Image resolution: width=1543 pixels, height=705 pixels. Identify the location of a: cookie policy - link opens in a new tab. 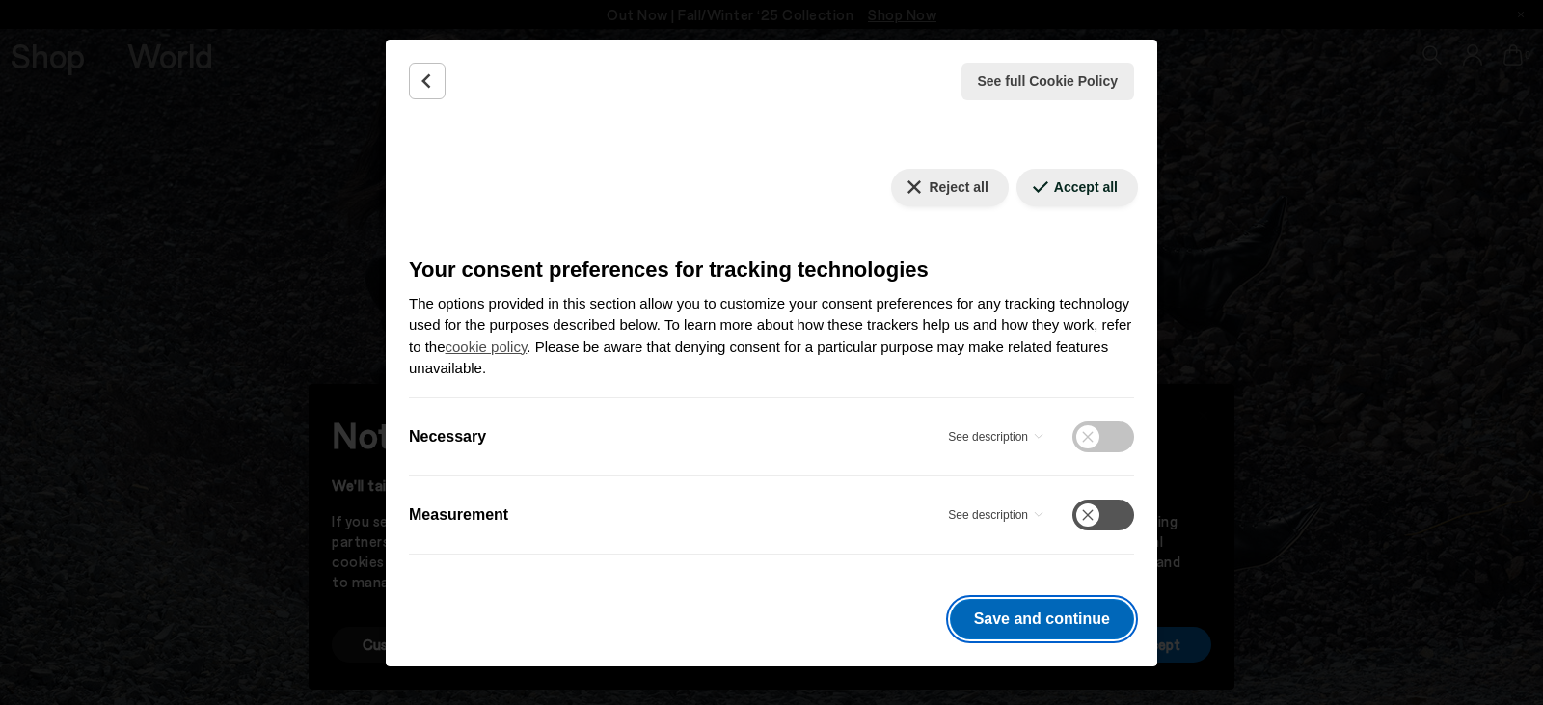
(486, 346).